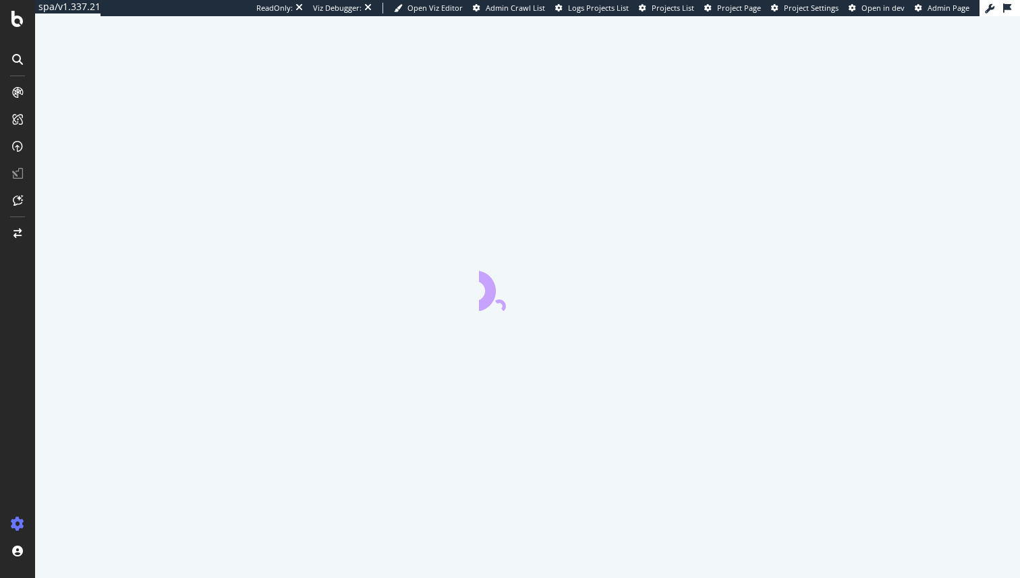  What do you see at coordinates (337, 8) in the screenshot?
I see `div: Viz Debugger:` at bounding box center [337, 8].